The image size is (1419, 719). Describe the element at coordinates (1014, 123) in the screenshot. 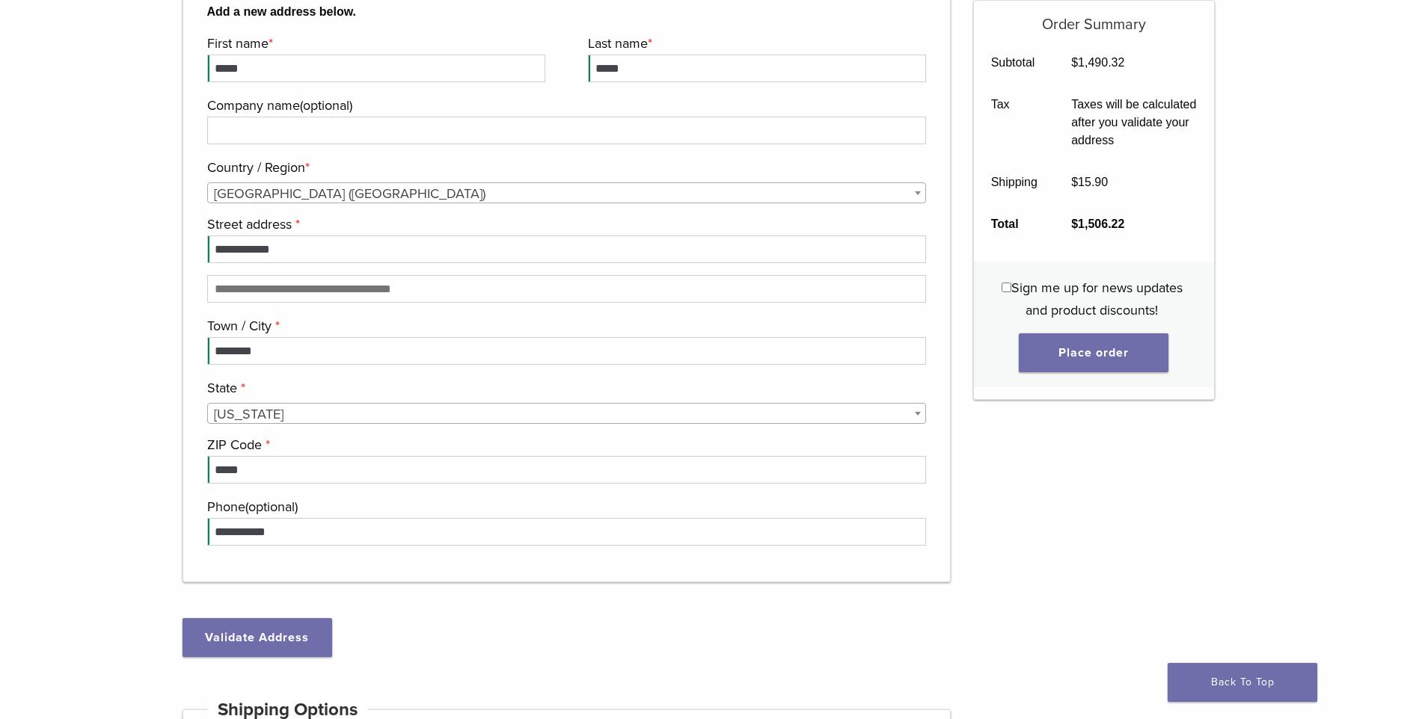

I see `th: Tax` at that location.